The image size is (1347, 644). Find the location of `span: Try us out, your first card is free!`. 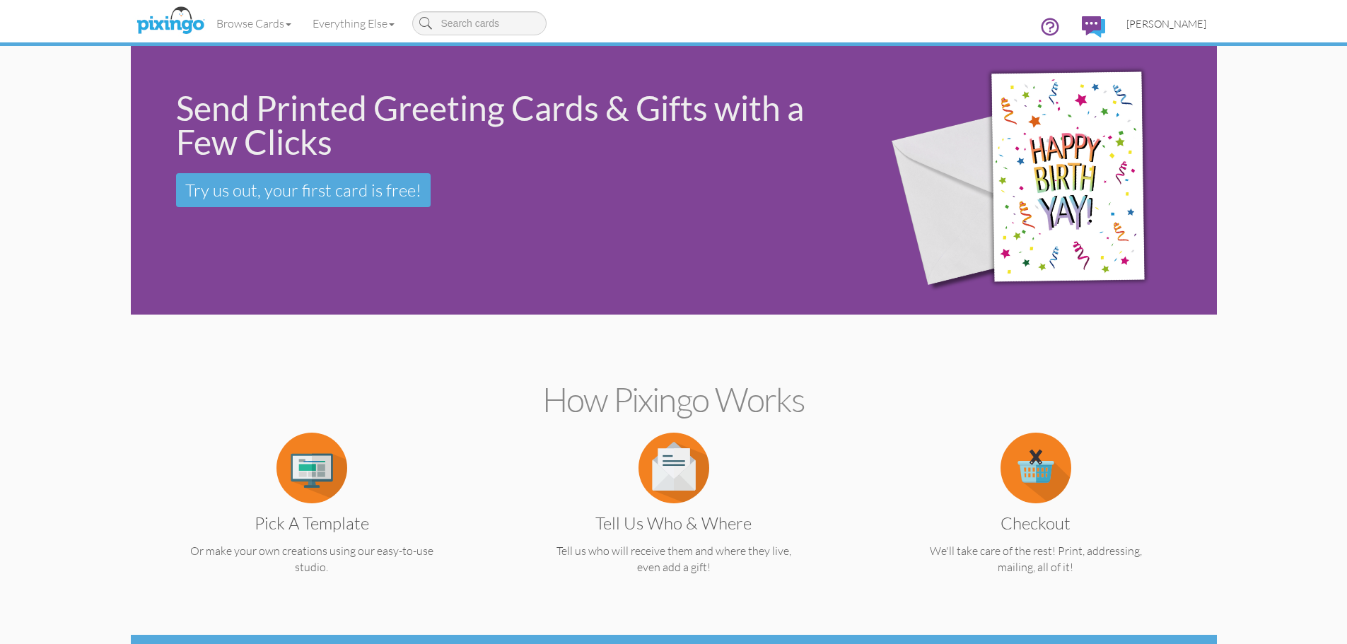

span: Try us out, your first card is free! is located at coordinates (303, 190).